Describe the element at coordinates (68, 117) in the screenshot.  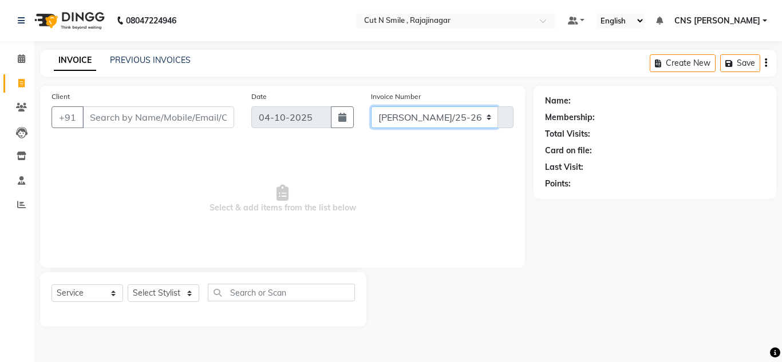
I see `button: +91` at that location.